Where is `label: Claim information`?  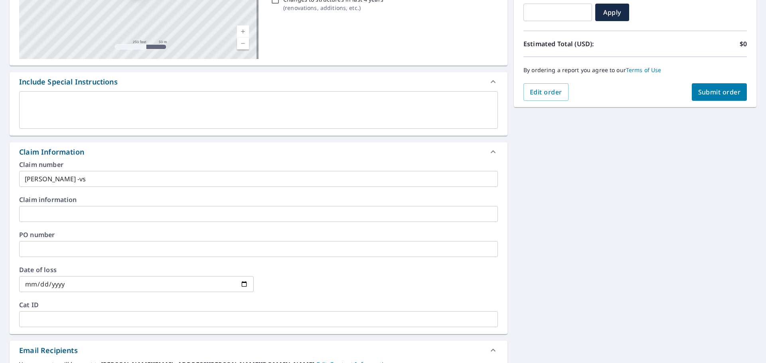 label: Claim information is located at coordinates (258, 200).